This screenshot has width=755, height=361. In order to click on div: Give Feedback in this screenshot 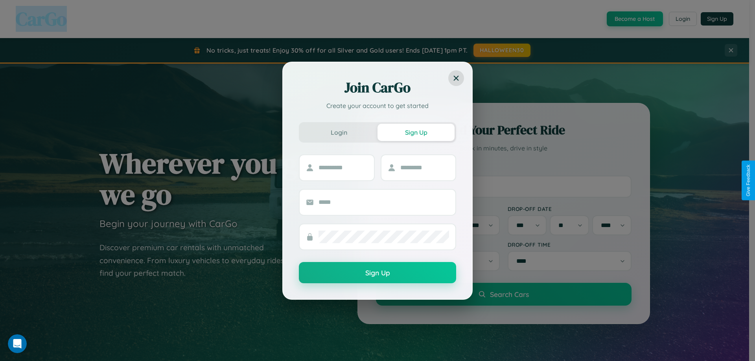, I will do `click(749, 181)`.